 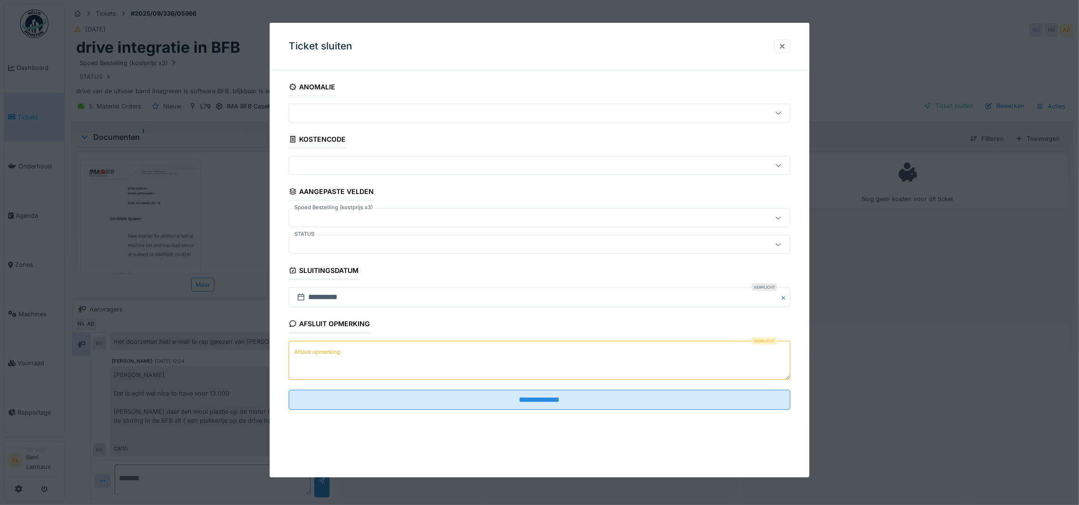 What do you see at coordinates (317, 352) in the screenshot?
I see `label: Afsluit opmerking` at bounding box center [317, 352].